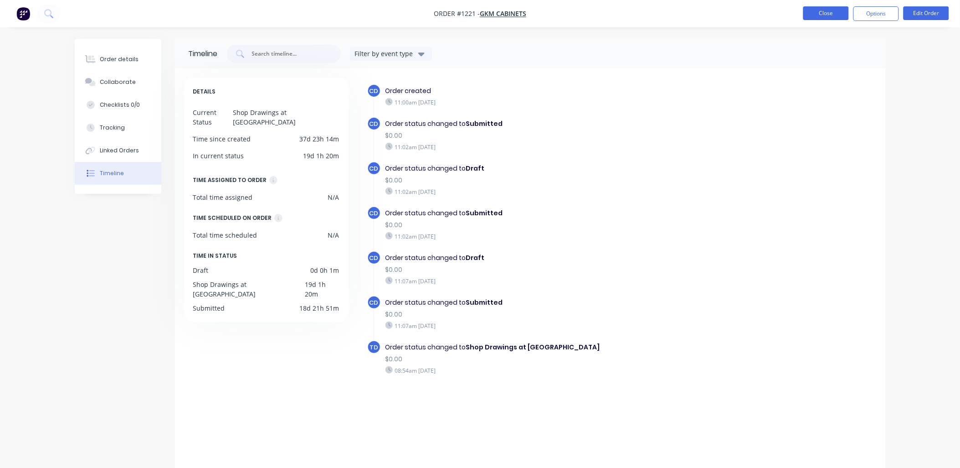 This screenshot has width=960, height=468. I want to click on div: Current Status, so click(213, 117).